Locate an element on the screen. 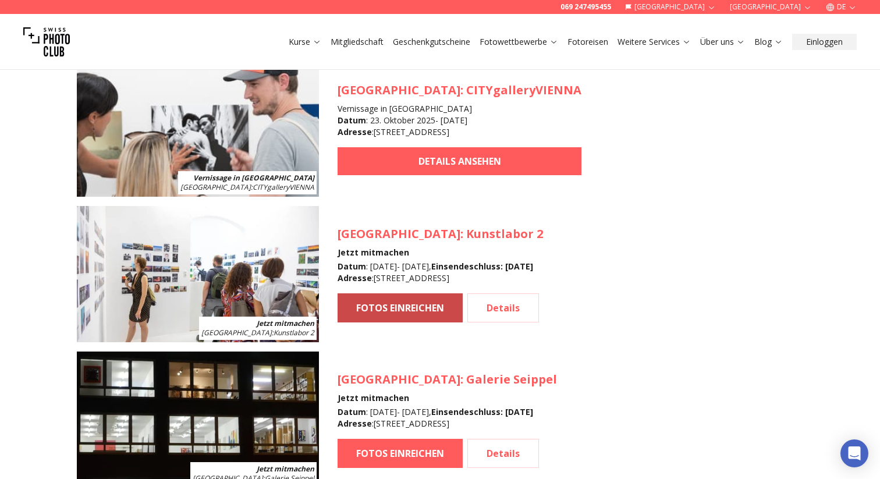  a: Fotowettbewerbe is located at coordinates (518, 42).